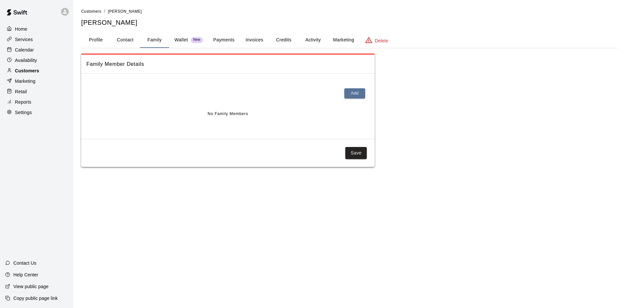 The width and height of the screenshot is (626, 308). What do you see at coordinates (37, 29) in the screenshot?
I see `a: Home` at bounding box center [37, 29].